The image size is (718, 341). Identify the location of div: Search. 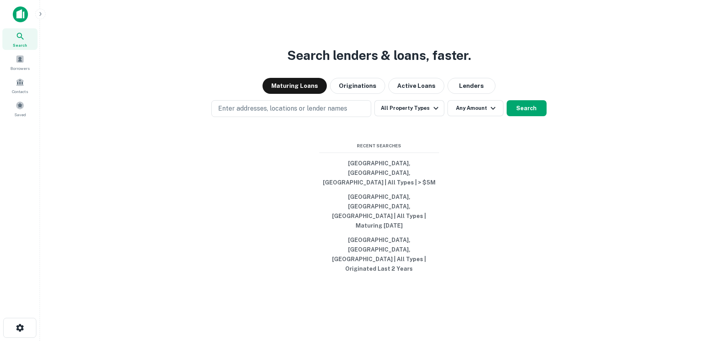
(20, 39).